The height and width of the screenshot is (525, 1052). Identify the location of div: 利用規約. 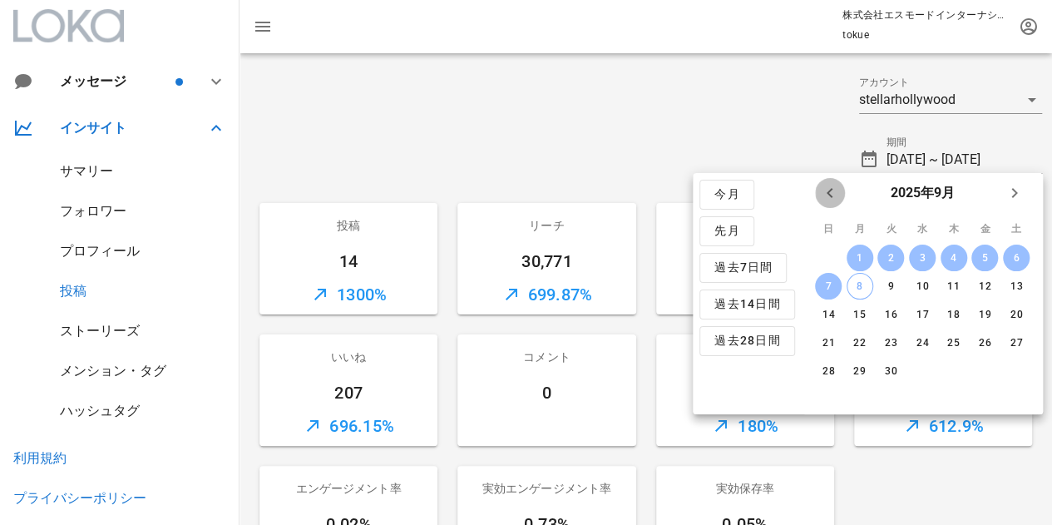
(40, 457).